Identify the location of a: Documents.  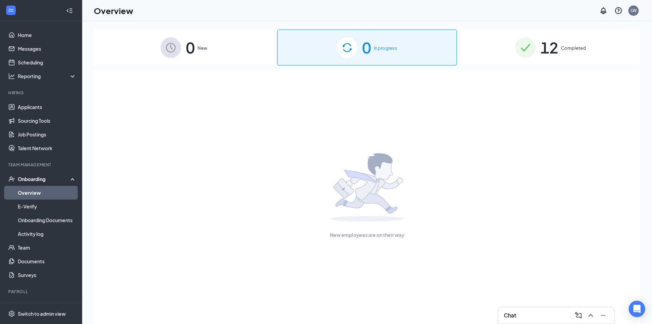
(47, 261).